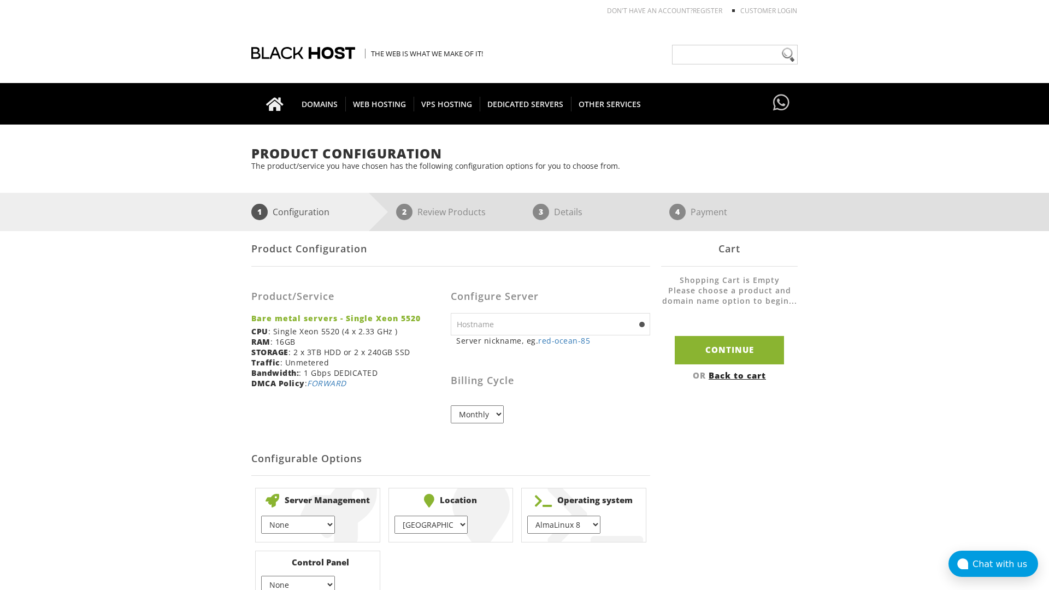 Image resolution: width=1049 pixels, height=590 pixels. I want to click on div: OR, so click(730, 375).